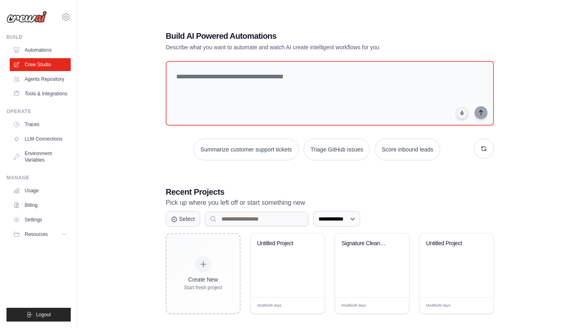  What do you see at coordinates (40, 191) in the screenshot?
I see `a: Usage` at bounding box center [40, 191].